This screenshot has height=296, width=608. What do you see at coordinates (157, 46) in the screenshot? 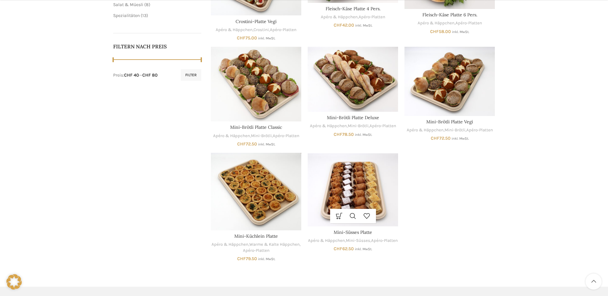
I see `h5: Filtern nach Preis` at bounding box center [157, 46].